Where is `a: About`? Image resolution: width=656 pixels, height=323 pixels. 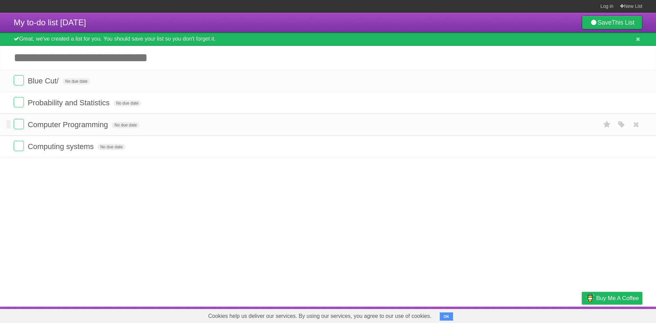 a: About is located at coordinates (498, 315).